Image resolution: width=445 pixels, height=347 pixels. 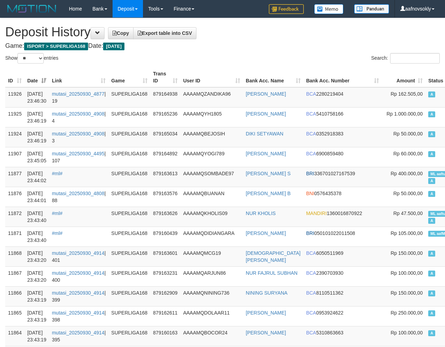 What do you see at coordinates (342, 236) in the screenshot?
I see `td: 050101022011508` at bounding box center [342, 236].